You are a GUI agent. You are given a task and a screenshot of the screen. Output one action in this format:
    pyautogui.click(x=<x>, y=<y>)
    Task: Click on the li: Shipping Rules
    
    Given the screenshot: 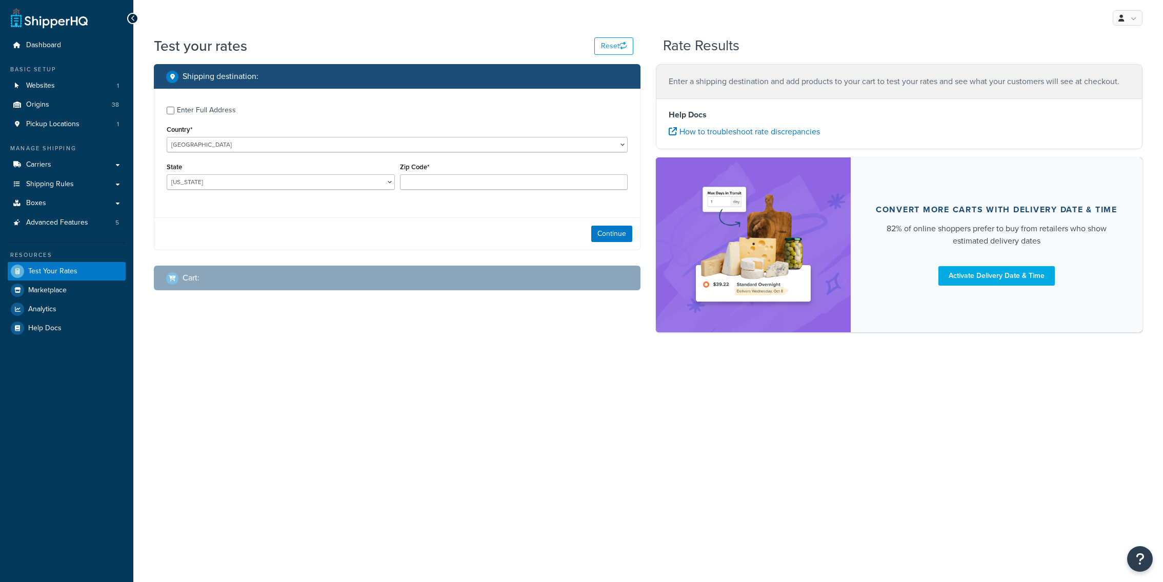 What is the action you would take?
    pyautogui.click(x=67, y=184)
    